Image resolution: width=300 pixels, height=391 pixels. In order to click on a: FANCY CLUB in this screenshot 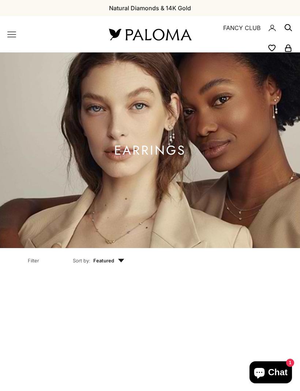, I will do `click(242, 28)`.